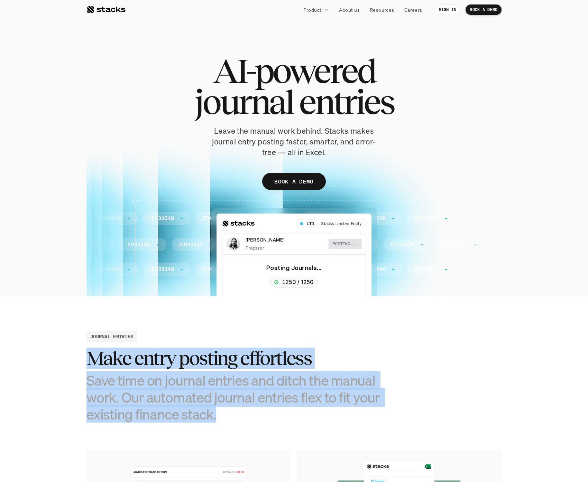  I want to click on h3: Save time on journal entries and ditch the manual work. Our automated journal entries flex to fit..., so click(242, 398).